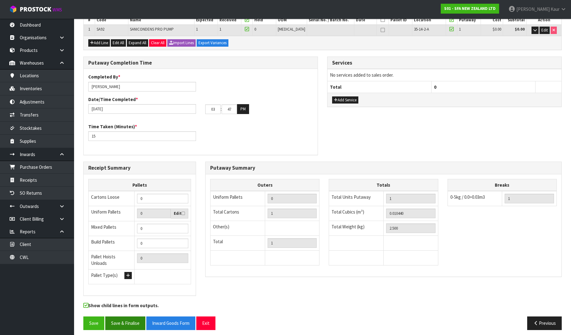 The width and height of the screenshot is (571, 335). What do you see at coordinates (158, 43) in the screenshot?
I see `button: Clear All` at bounding box center [158, 43].